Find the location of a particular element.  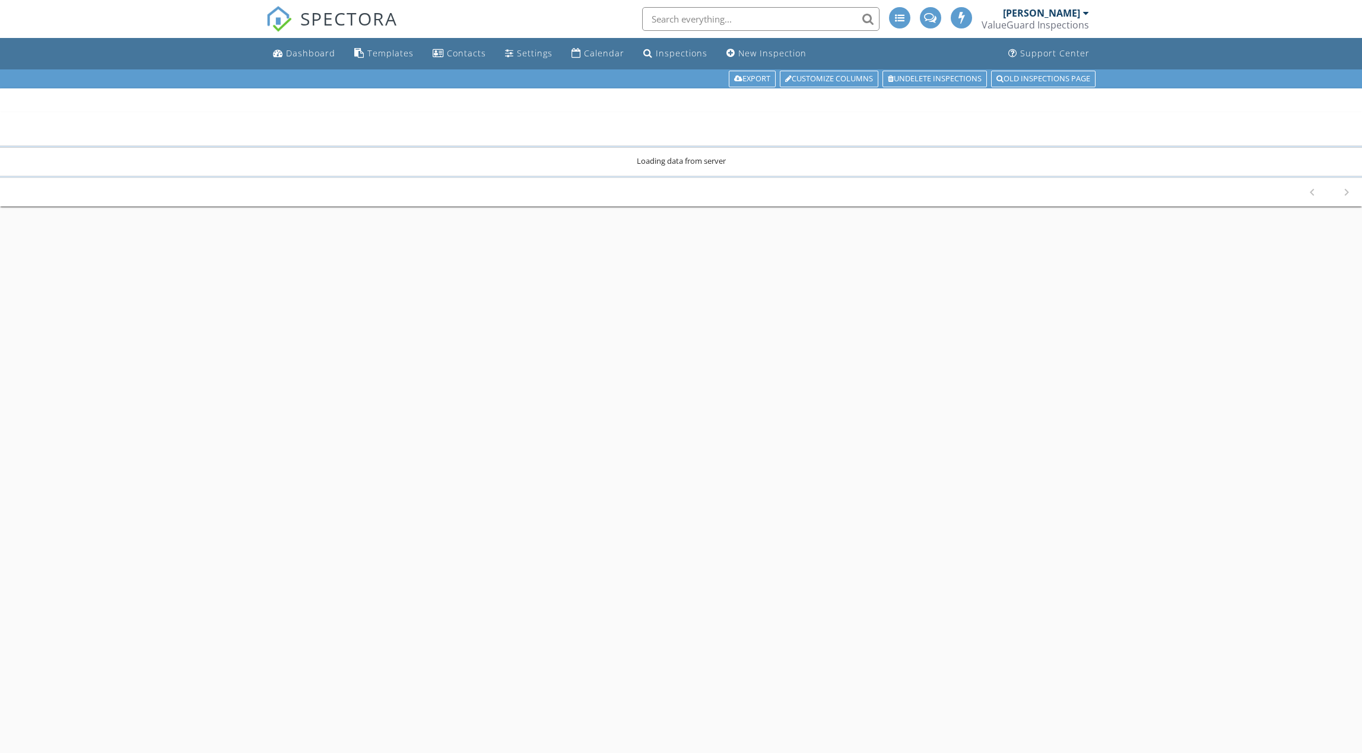

a: New Inspection is located at coordinates (766, 53).